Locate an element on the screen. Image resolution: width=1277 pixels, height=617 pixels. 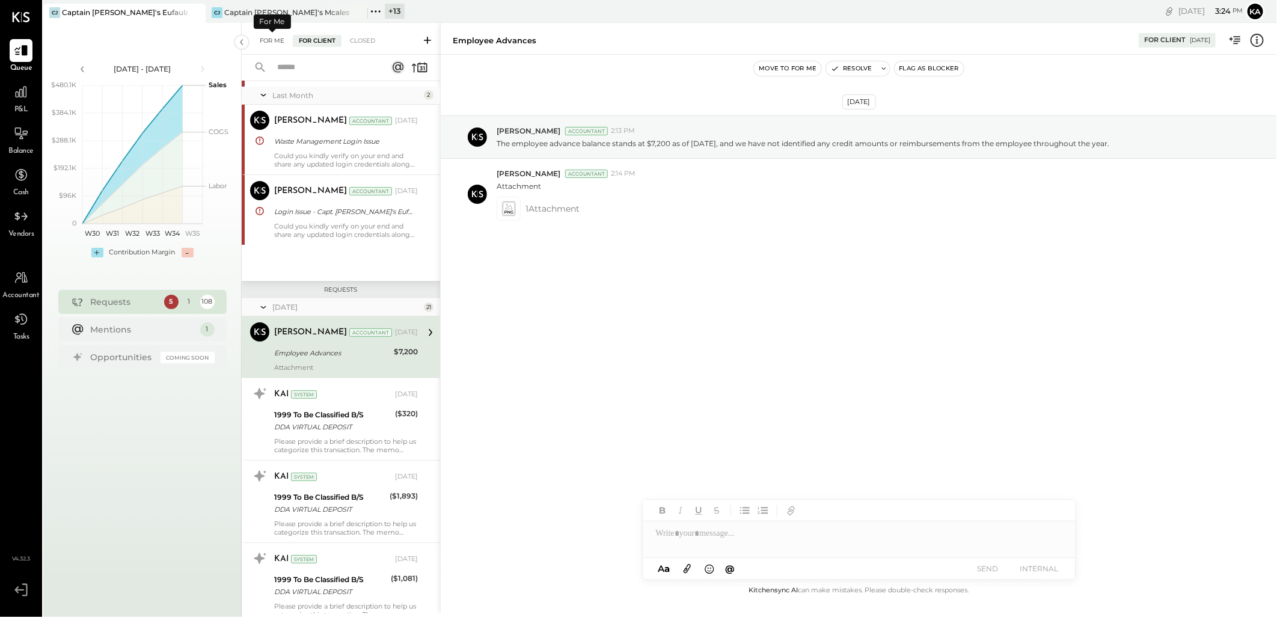
text: 0 is located at coordinates (74, 223).